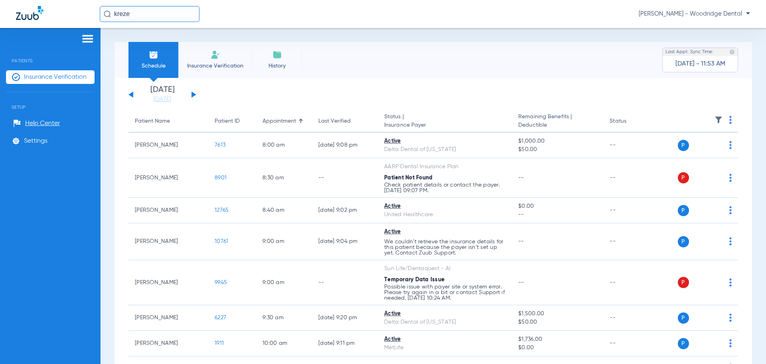 The width and height of the screenshot is (766, 364). I want to click on a: Help Center, so click(36, 123).